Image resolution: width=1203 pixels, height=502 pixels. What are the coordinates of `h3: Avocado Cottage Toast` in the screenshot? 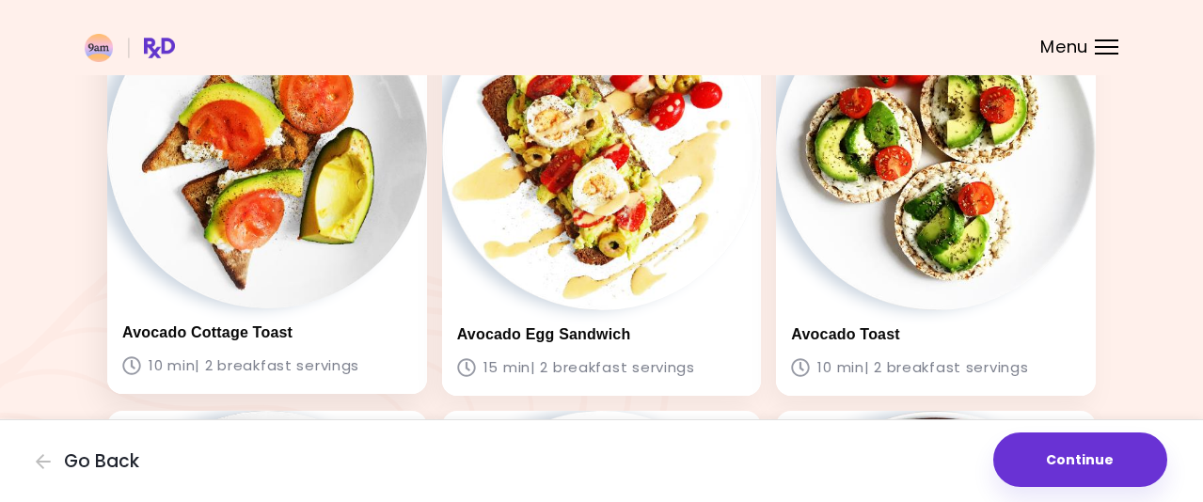 It's located at (267, 332).